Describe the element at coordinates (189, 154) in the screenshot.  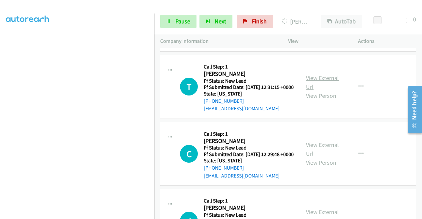
I see `h1: C` at that location.